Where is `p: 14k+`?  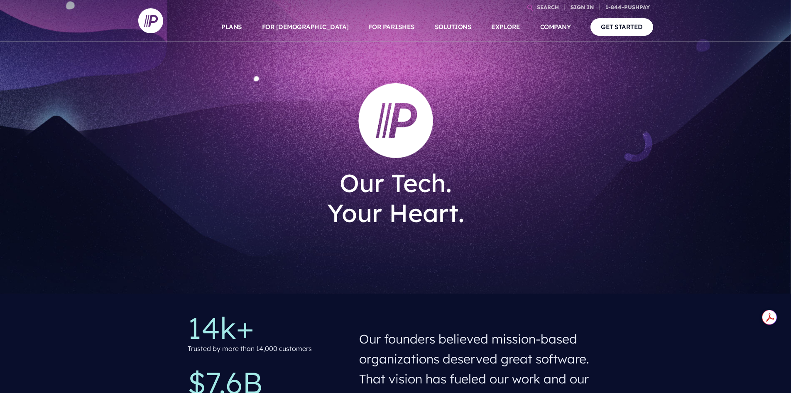
p: 14k+ is located at coordinates (267, 327).